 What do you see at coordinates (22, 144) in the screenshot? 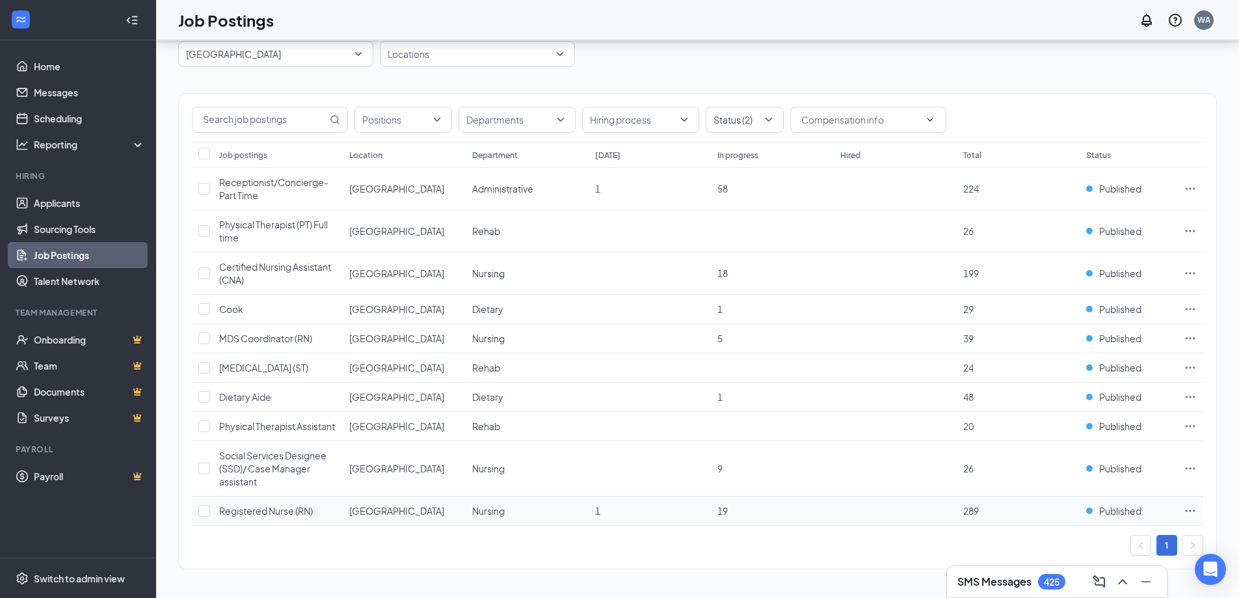
I see `svg: Analysis` at bounding box center [22, 144].